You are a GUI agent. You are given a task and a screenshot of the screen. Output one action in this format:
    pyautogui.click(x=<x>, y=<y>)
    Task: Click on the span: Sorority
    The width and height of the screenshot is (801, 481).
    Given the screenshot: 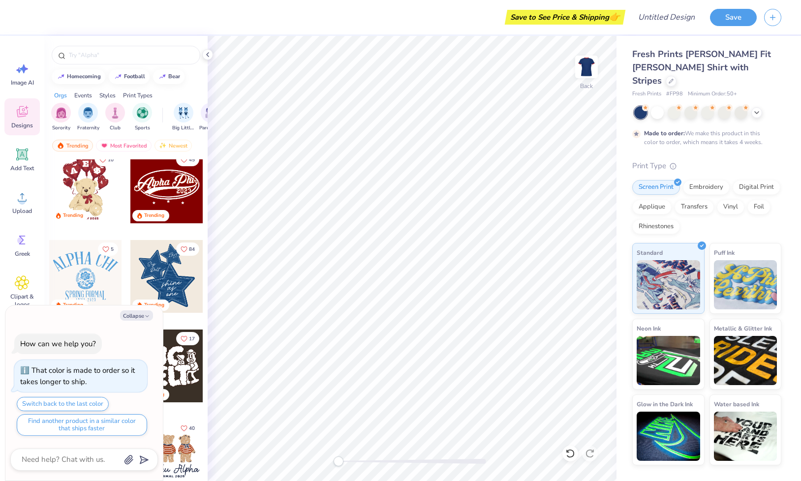 What is the action you would take?
    pyautogui.click(x=61, y=128)
    